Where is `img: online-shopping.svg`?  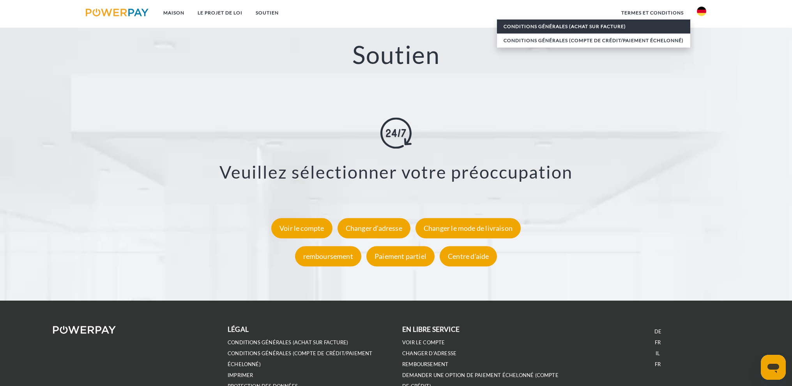
img: online-shopping.svg is located at coordinates (396, 133).